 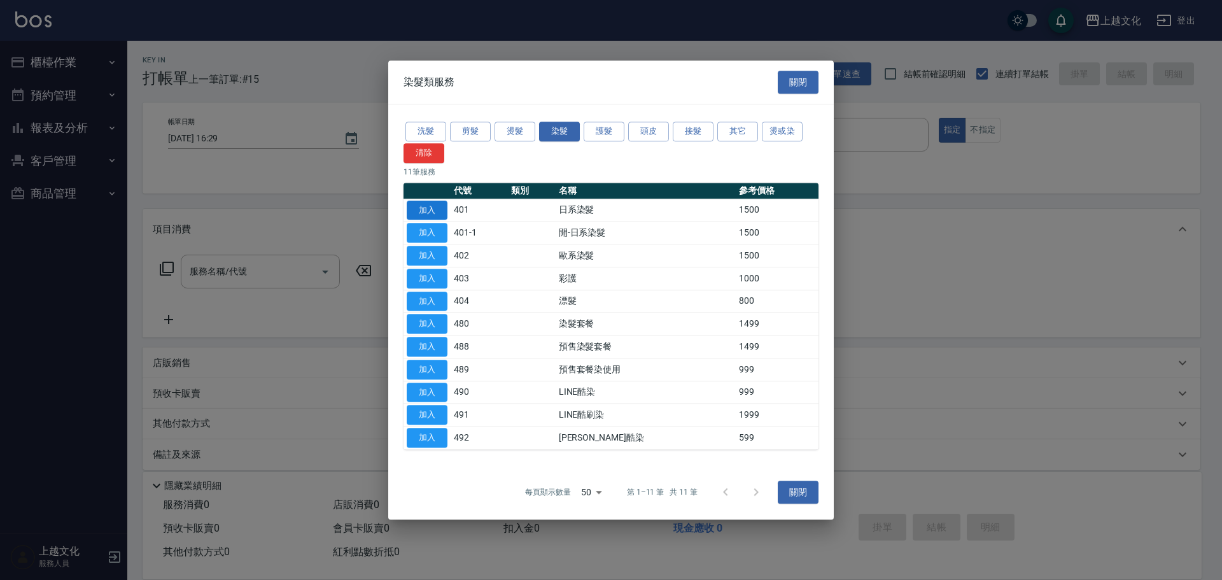 I want to click on td: 488, so click(x=479, y=347).